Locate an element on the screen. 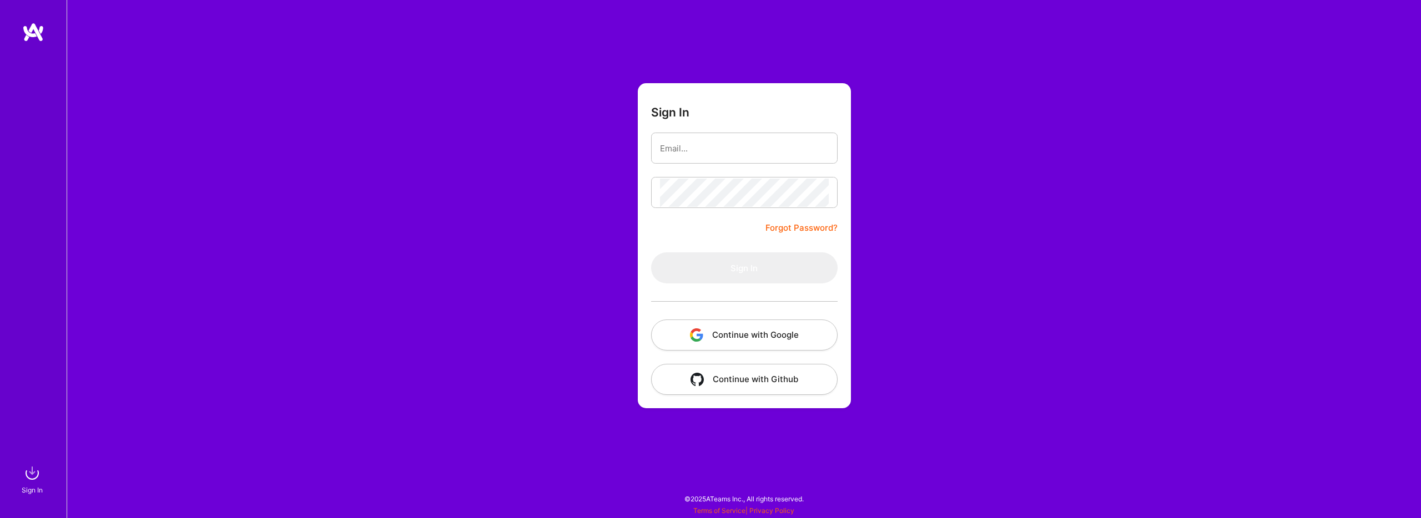 The height and width of the screenshot is (518, 1421). button: Sign In is located at coordinates (744, 268).